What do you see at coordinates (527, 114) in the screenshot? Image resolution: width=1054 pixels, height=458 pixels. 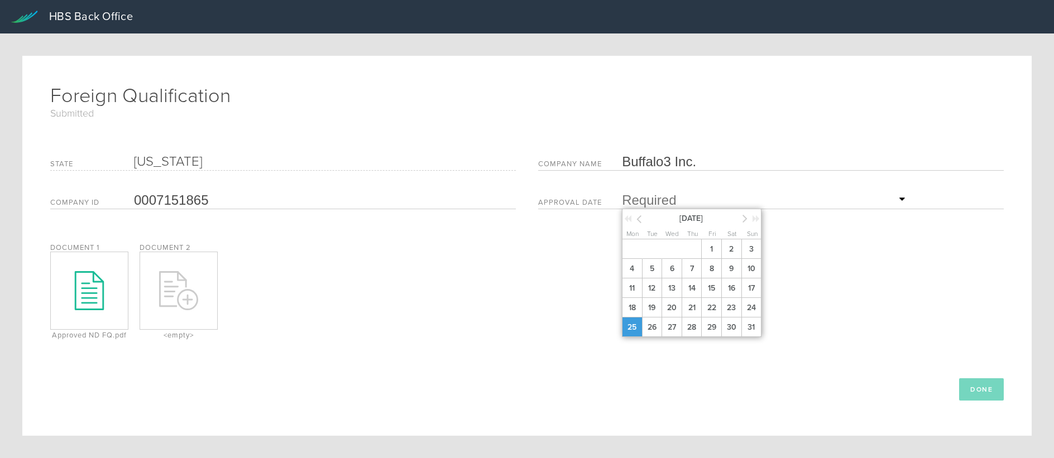 I see `span: Submitted` at bounding box center [527, 114].